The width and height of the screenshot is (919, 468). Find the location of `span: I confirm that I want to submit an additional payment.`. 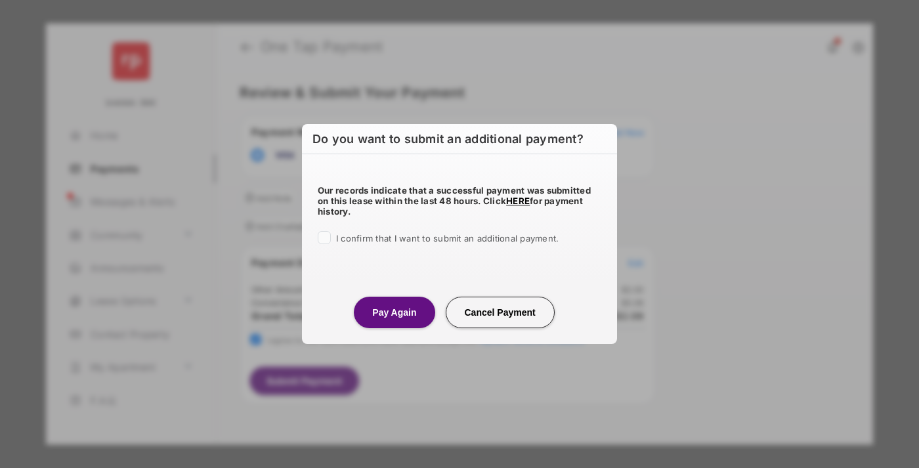

span: I confirm that I want to submit an additional payment. is located at coordinates (447, 238).